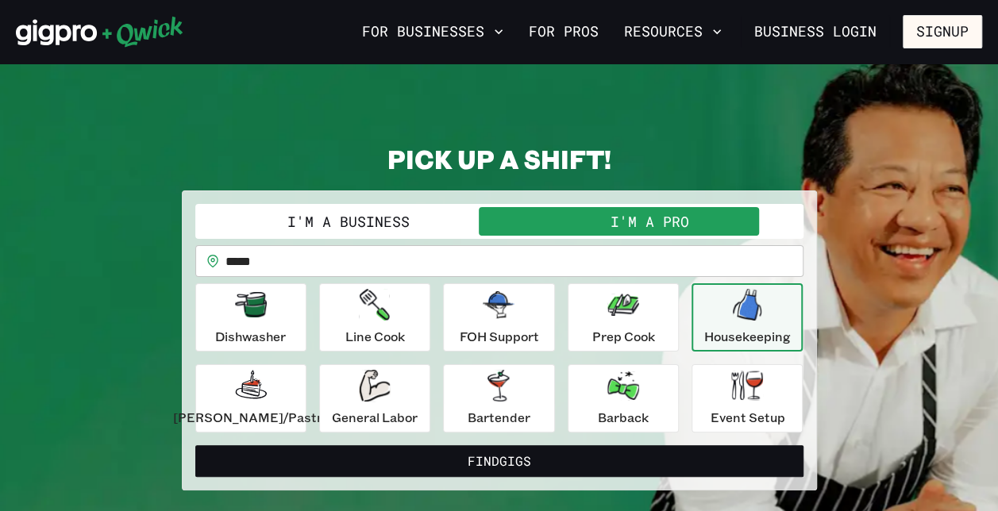 The width and height of the screenshot is (998, 511). Describe the element at coordinates (623, 399) in the screenshot. I see `button: Barback` at that location.